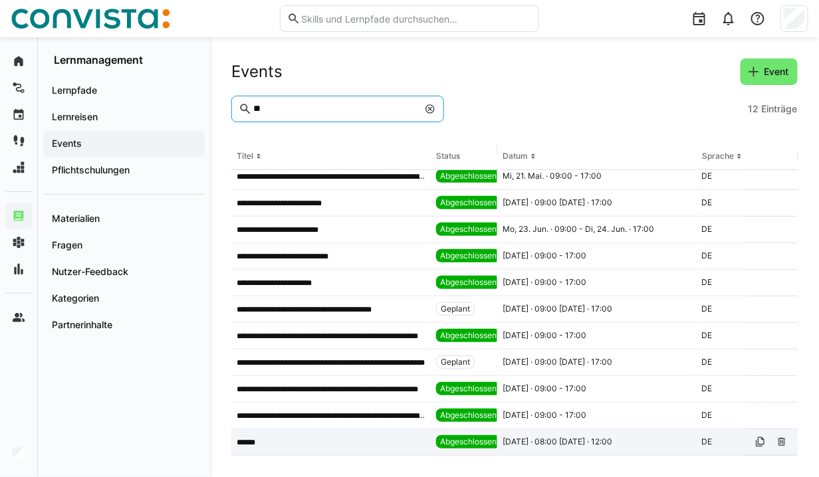  What do you see at coordinates (718, 156) in the screenshot?
I see `div: Sprache` at bounding box center [718, 156].